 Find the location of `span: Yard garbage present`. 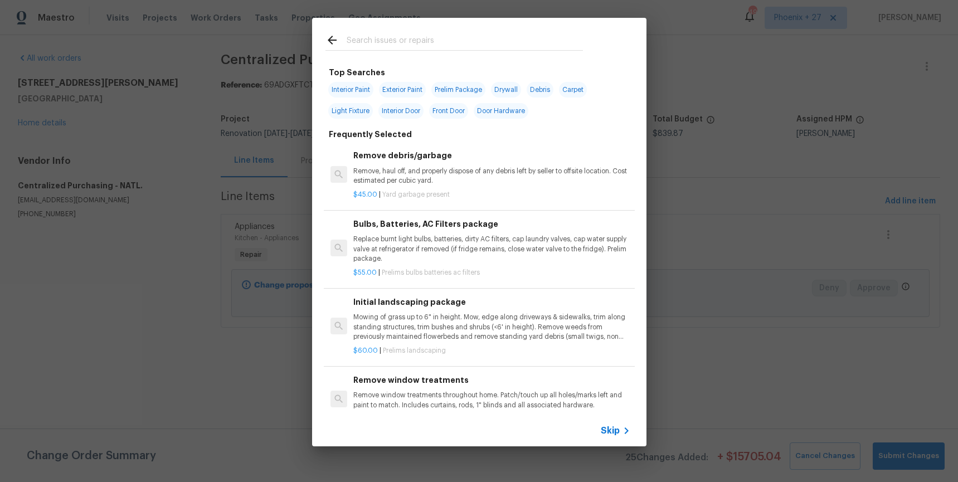

span: Yard garbage present is located at coordinates (416, 194).